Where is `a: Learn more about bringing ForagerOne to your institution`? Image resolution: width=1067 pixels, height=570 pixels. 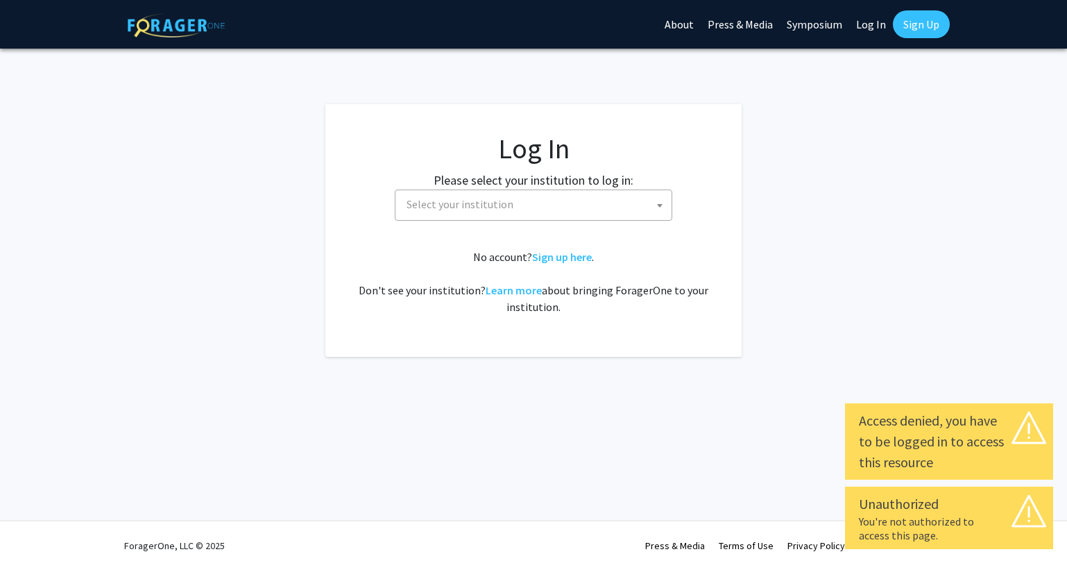 a: Learn more about bringing ForagerOne to your institution is located at coordinates (513, 290).